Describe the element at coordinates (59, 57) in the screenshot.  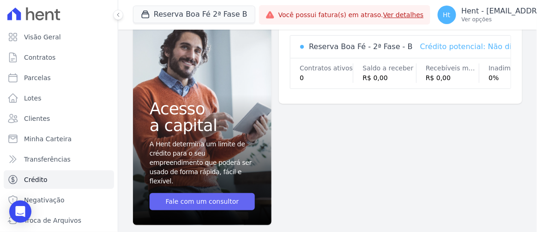
I see `a: Contratos` at that location.